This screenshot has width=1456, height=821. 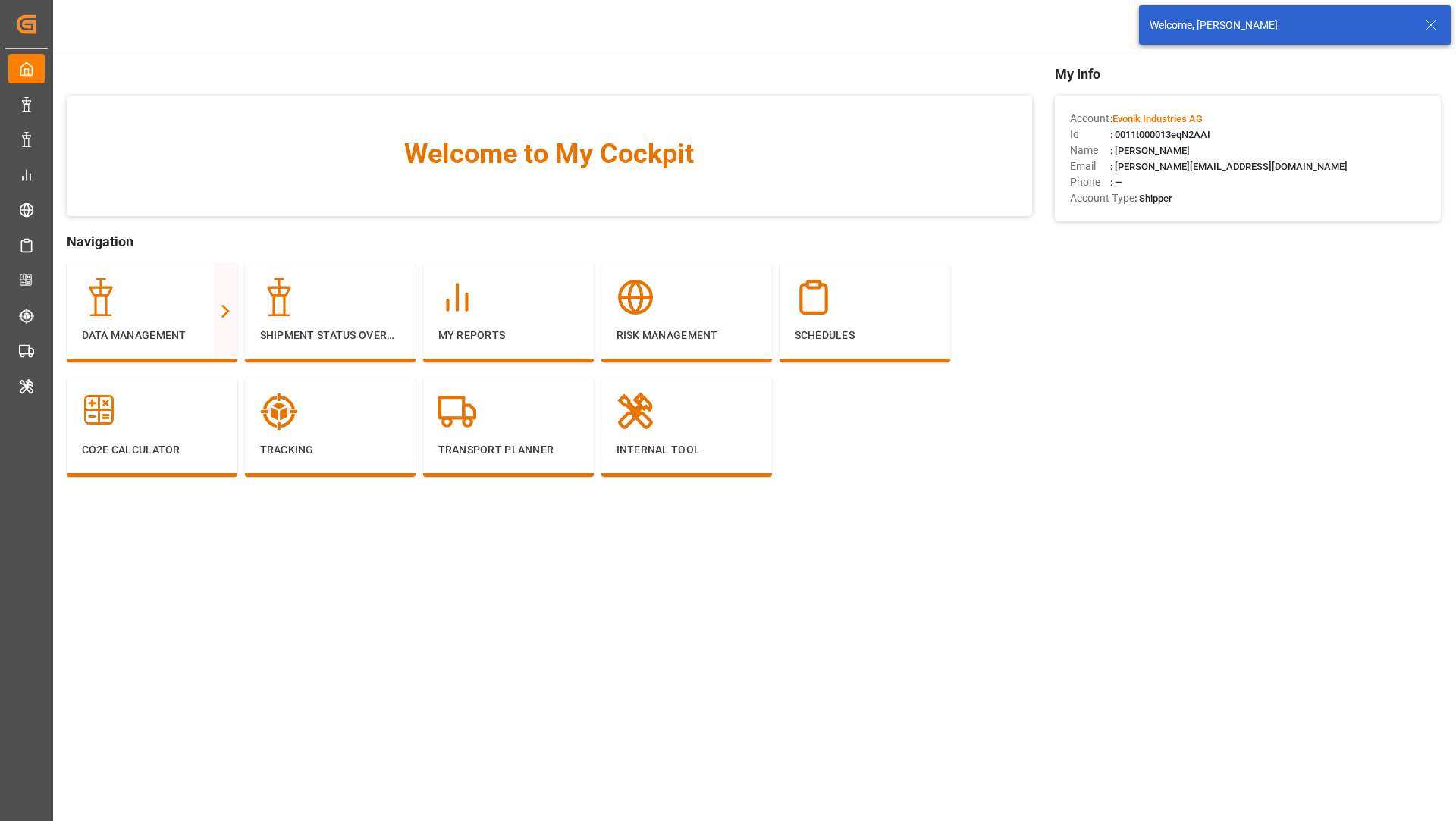 What do you see at coordinates (508, 335) in the screenshot?
I see `p: My Reports` at bounding box center [508, 335].